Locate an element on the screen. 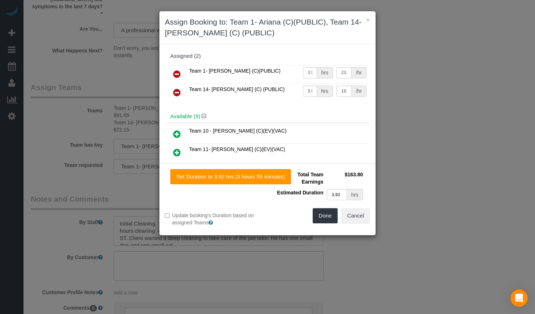  div: Open Intercom Messenger is located at coordinates (519, 298).